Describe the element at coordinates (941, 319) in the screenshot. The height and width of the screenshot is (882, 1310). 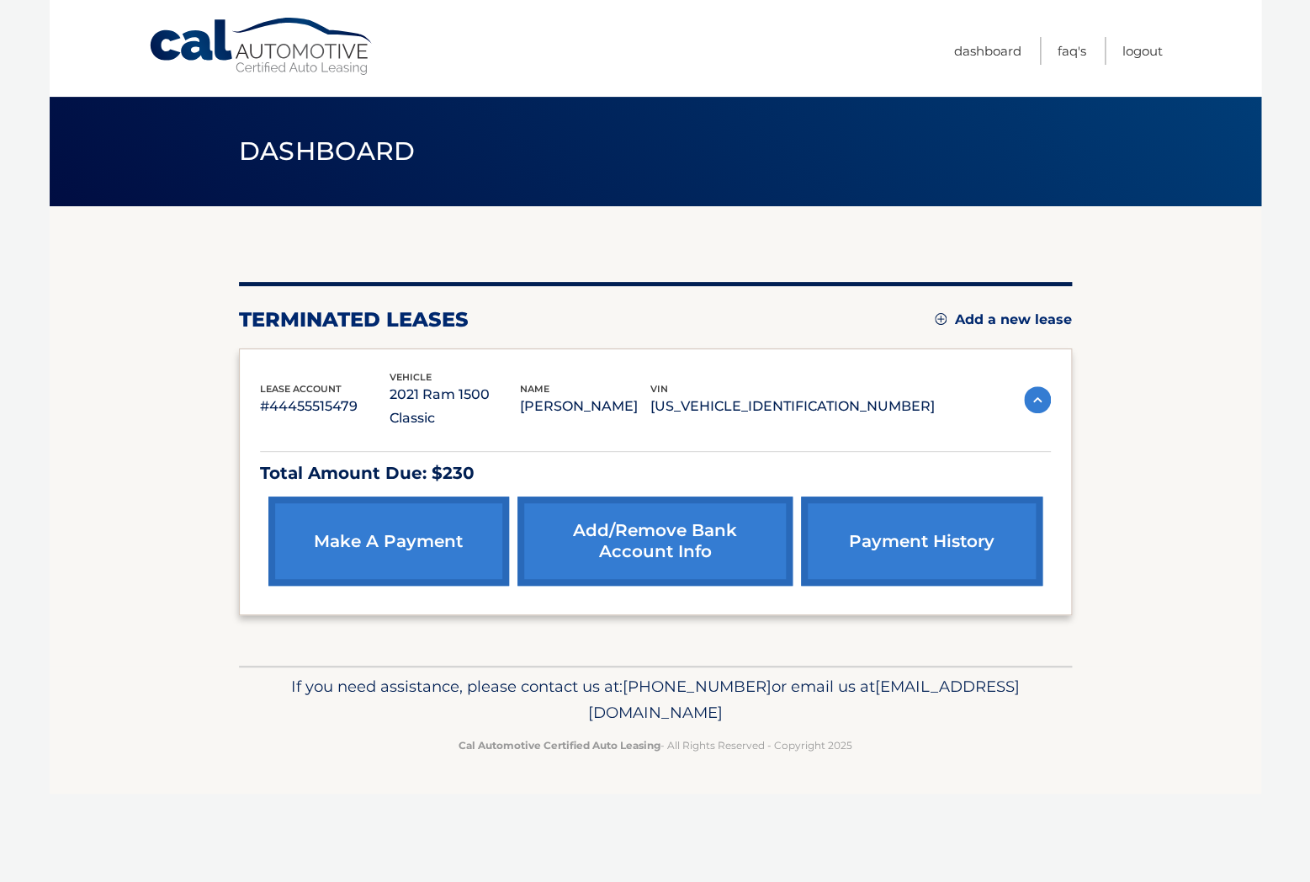
I see `img: add.svg` at that location.